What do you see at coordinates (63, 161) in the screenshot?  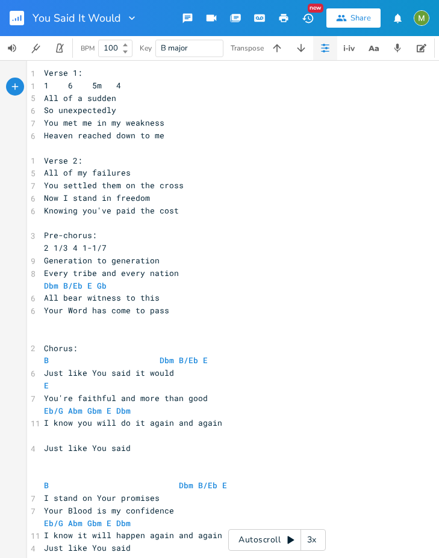 I see `span: Verse 2:` at bounding box center [63, 161].